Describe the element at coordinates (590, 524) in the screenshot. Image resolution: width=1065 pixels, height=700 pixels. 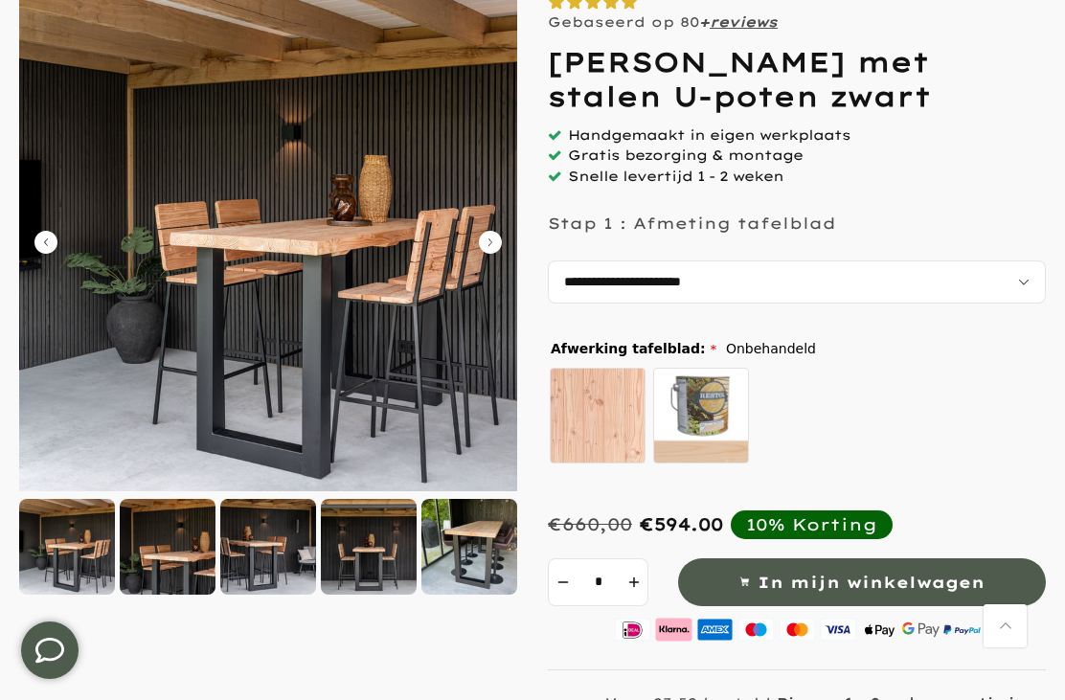
I see `div: €660,00` at that location.